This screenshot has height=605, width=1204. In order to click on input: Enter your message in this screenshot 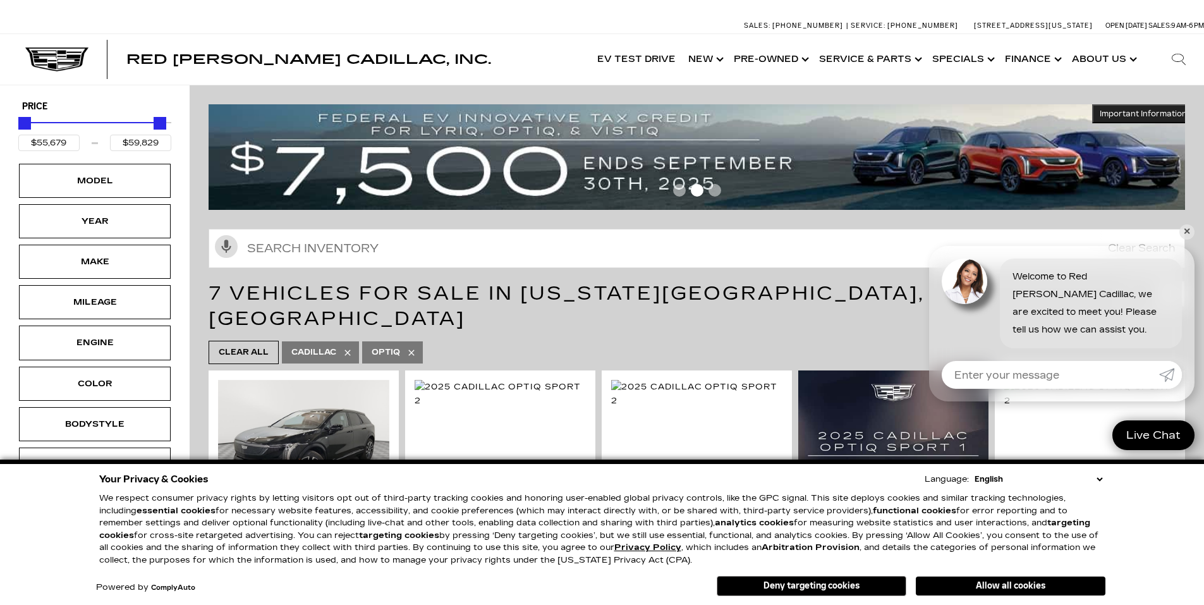, I will do `click(1051, 375)`.